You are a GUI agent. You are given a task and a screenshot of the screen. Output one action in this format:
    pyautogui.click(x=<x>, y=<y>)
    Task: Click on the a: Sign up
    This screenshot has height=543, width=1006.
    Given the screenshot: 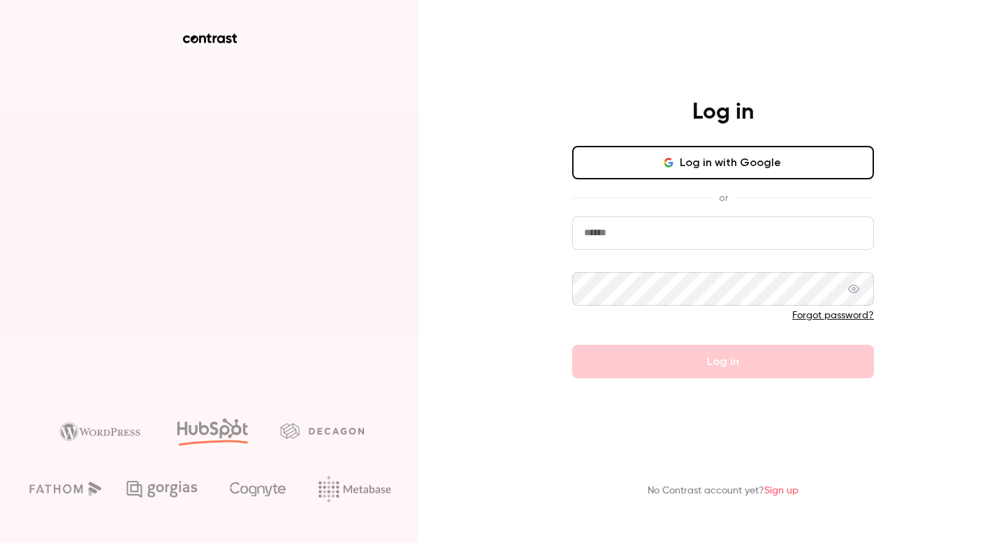 What is the action you would take?
    pyautogui.click(x=781, y=491)
    